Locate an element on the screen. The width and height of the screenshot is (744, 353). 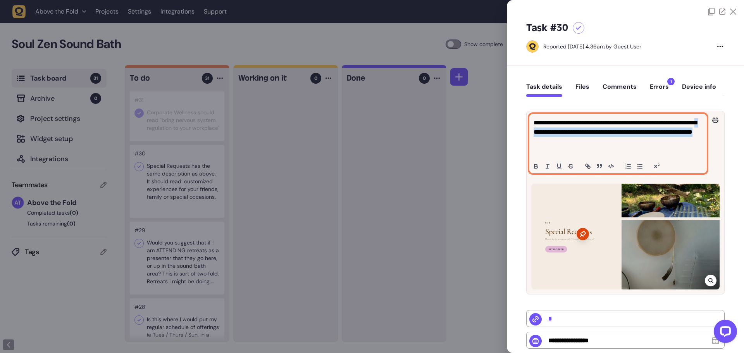
span: 1 is located at coordinates (670, 81).